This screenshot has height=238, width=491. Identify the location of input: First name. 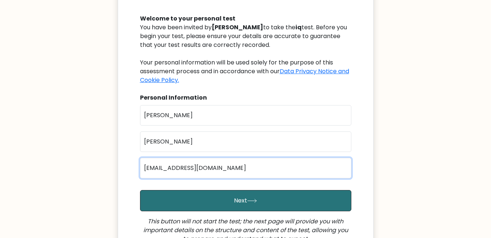
(246, 115).